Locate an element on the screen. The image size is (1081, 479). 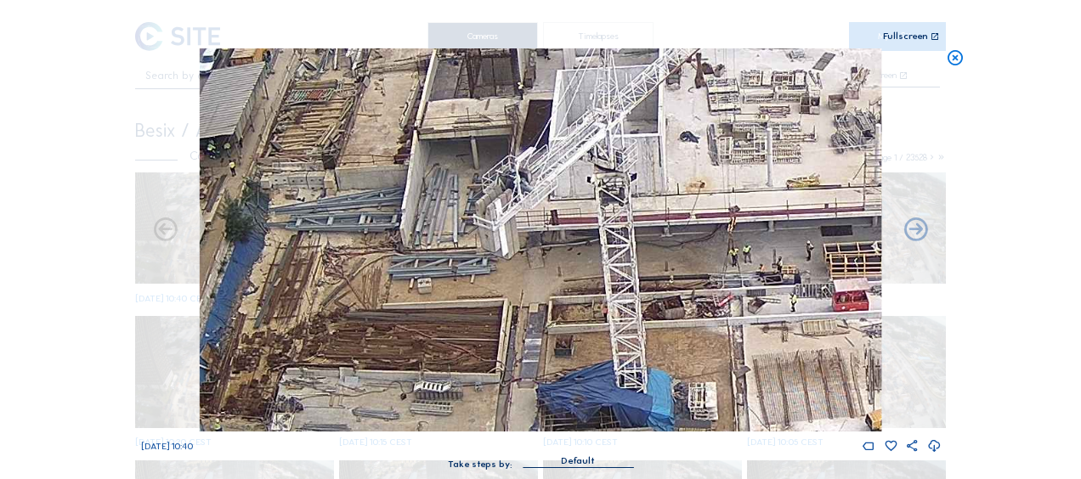
img: Image is located at coordinates (541, 240).